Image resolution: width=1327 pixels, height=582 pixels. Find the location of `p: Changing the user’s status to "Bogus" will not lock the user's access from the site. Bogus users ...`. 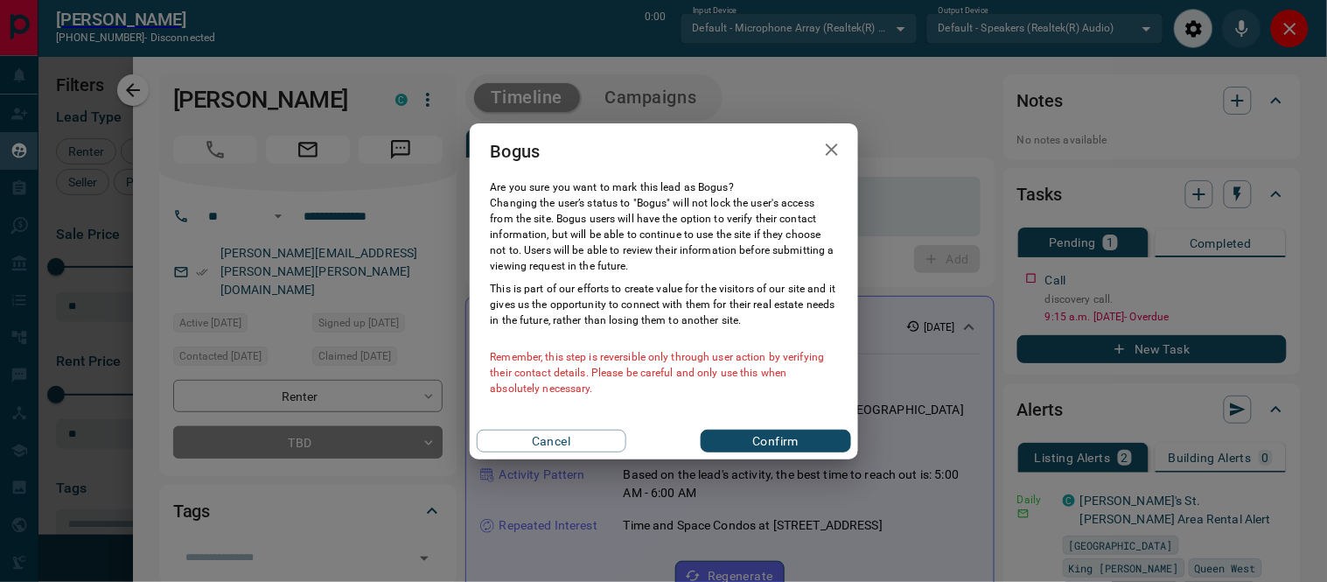

p: Changing the user’s status to "Bogus" will not lock the user's access from the site. Bogus users ... is located at coordinates (664, 234).